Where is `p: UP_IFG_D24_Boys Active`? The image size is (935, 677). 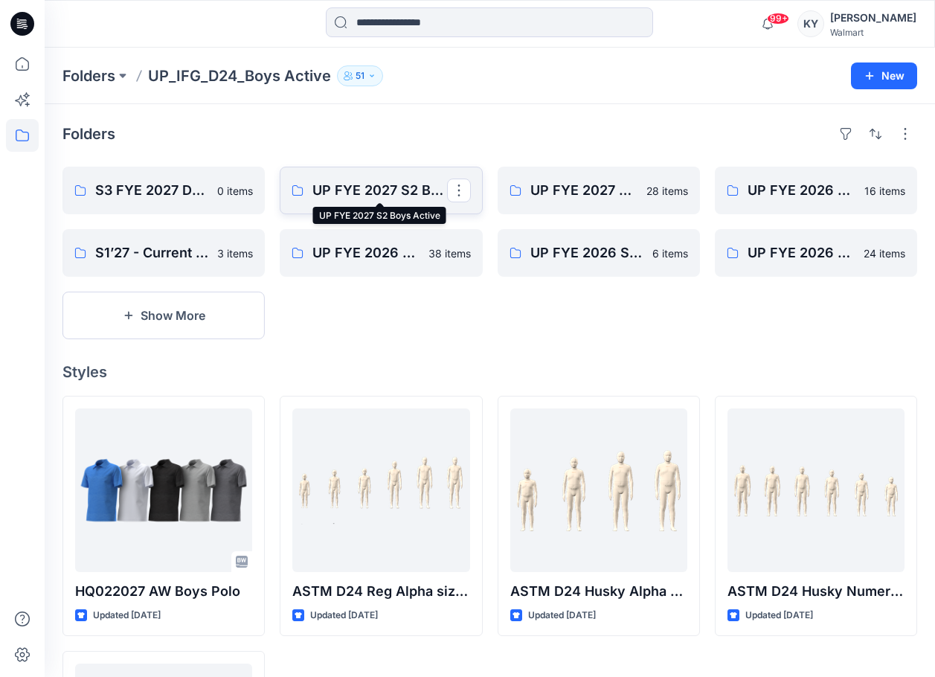
p: UP_IFG_D24_Boys Active is located at coordinates (240, 76).